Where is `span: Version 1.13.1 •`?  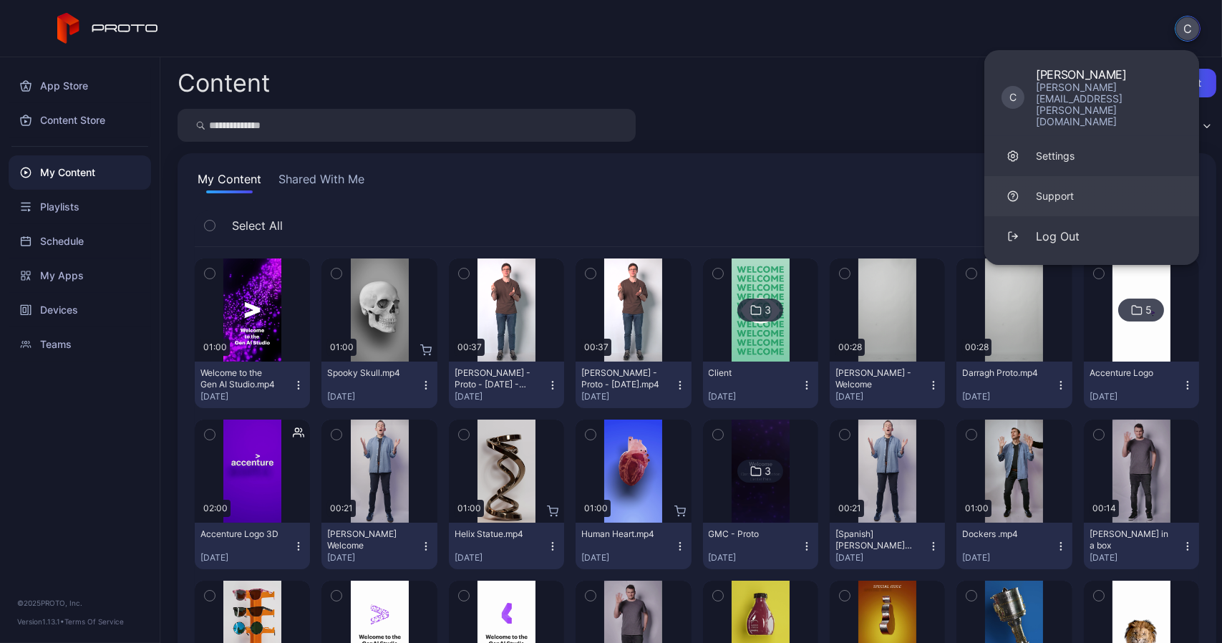 span: Version 1.13.1 • is located at coordinates (41, 622).